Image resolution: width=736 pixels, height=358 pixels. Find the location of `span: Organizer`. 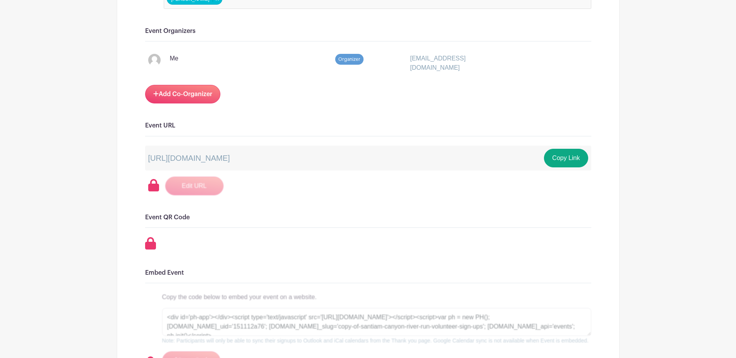

span: Organizer is located at coordinates (349, 59).